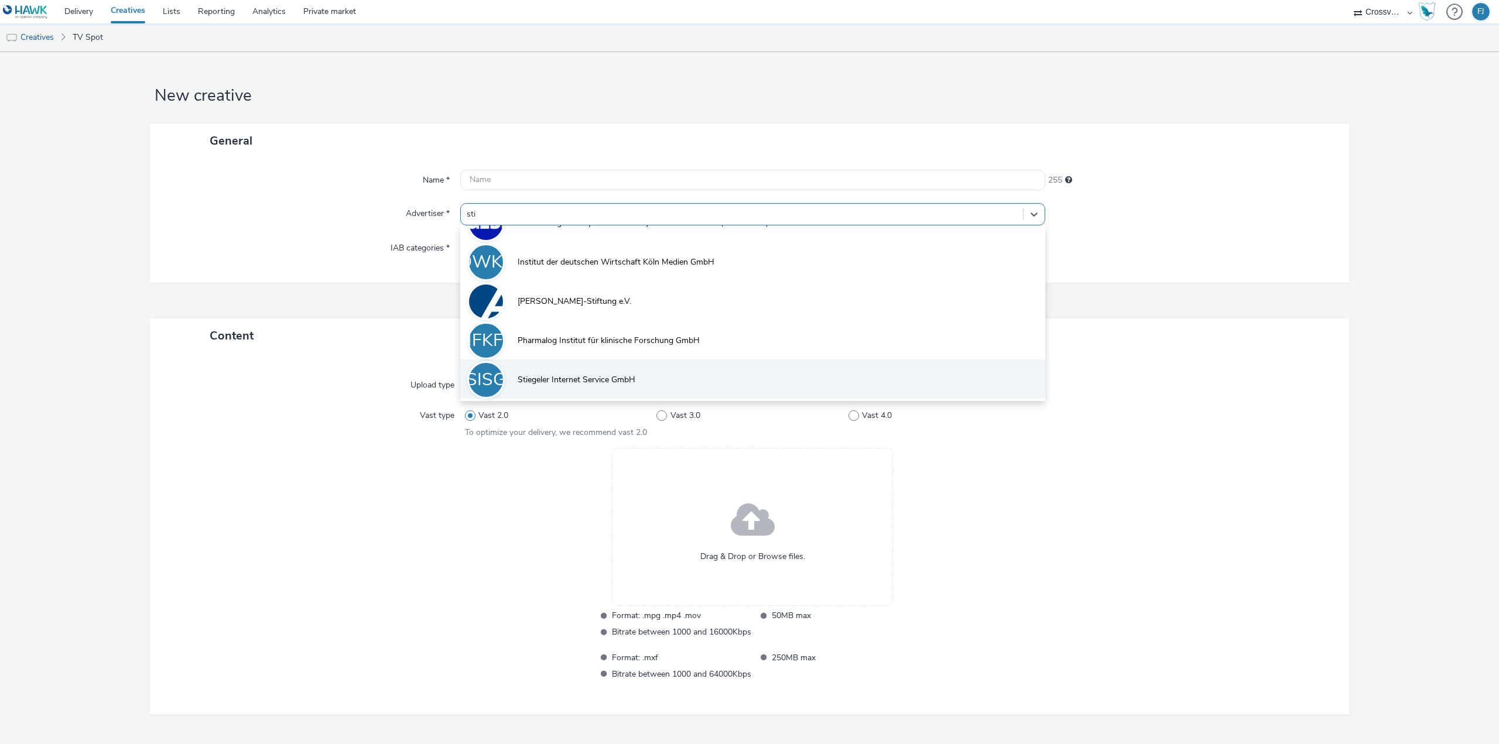 The height and width of the screenshot is (744, 1499). I want to click on img: Hawk Academy, so click(1427, 12).